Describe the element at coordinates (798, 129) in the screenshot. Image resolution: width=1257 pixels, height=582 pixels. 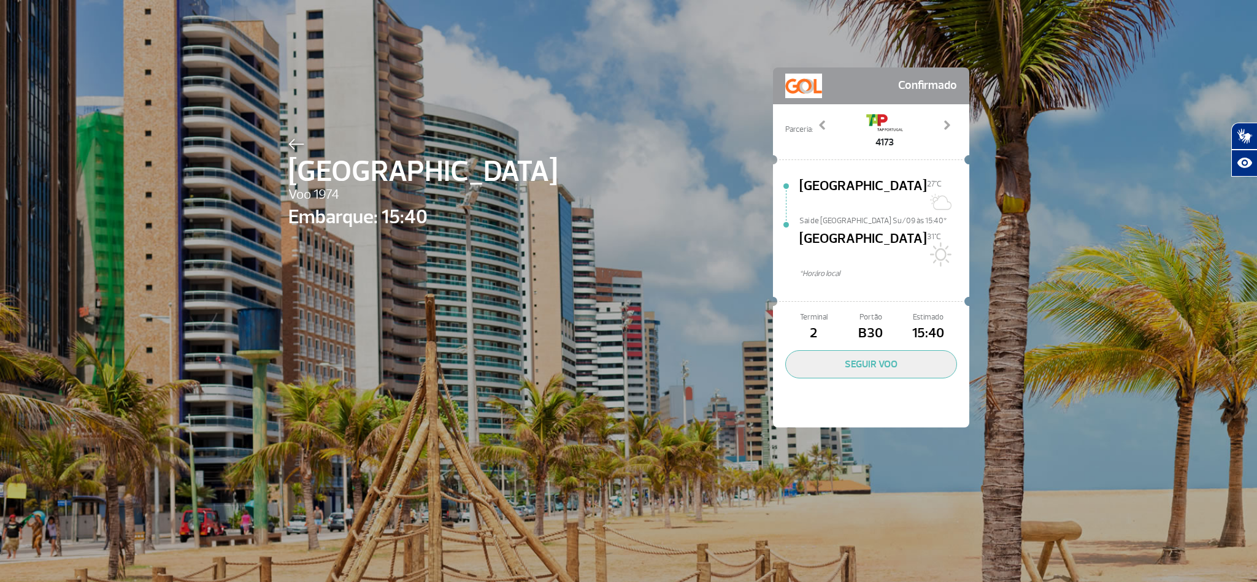
I see `span: Parceria:` at that location.